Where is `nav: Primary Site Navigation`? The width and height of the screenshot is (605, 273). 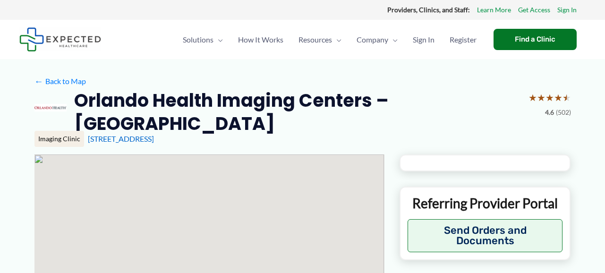 nav: Primary Site Navigation is located at coordinates (330, 40).